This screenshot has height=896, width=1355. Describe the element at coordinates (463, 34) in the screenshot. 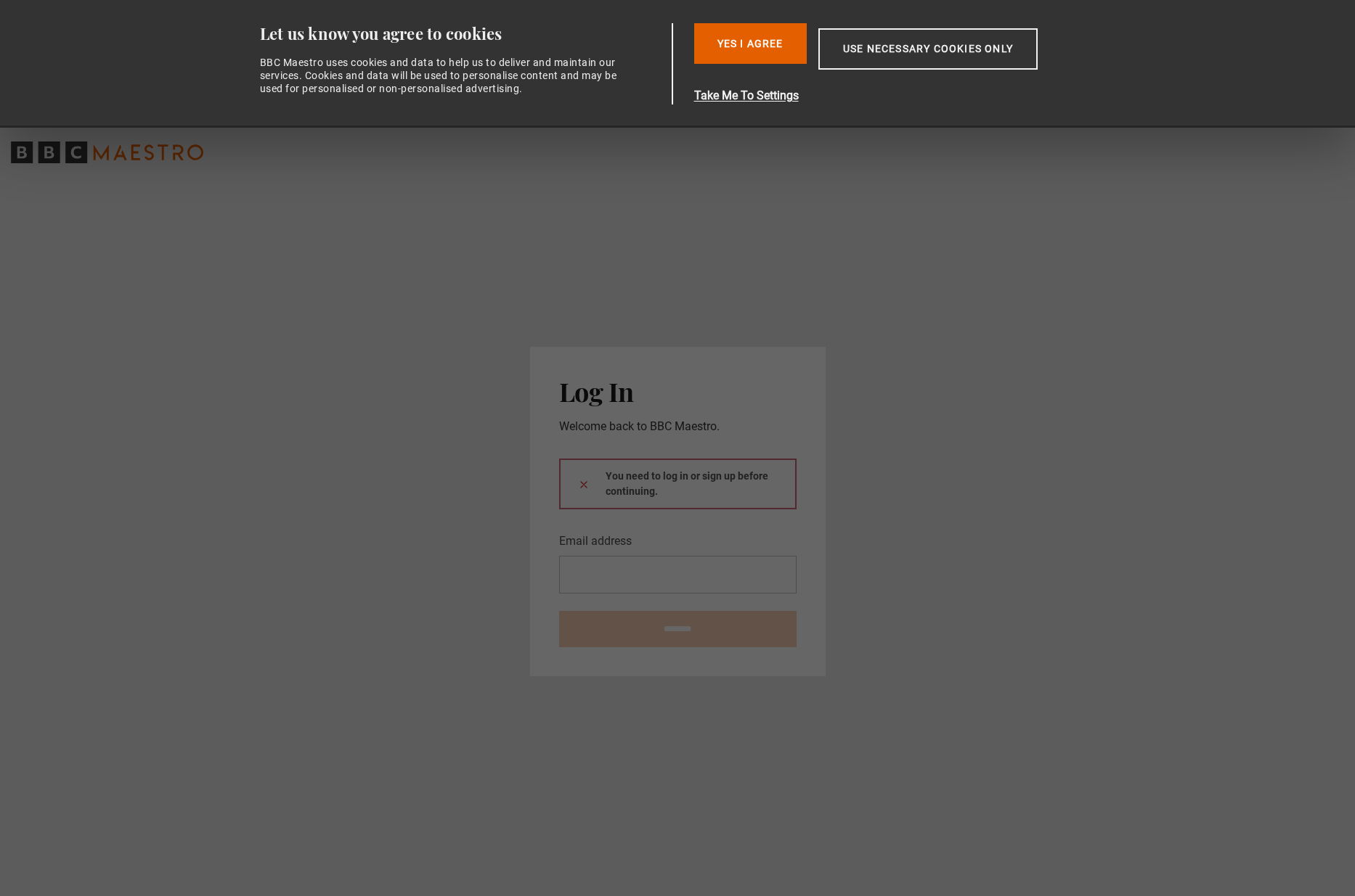

I see `div: Let us know you agree to cookies` at that location.